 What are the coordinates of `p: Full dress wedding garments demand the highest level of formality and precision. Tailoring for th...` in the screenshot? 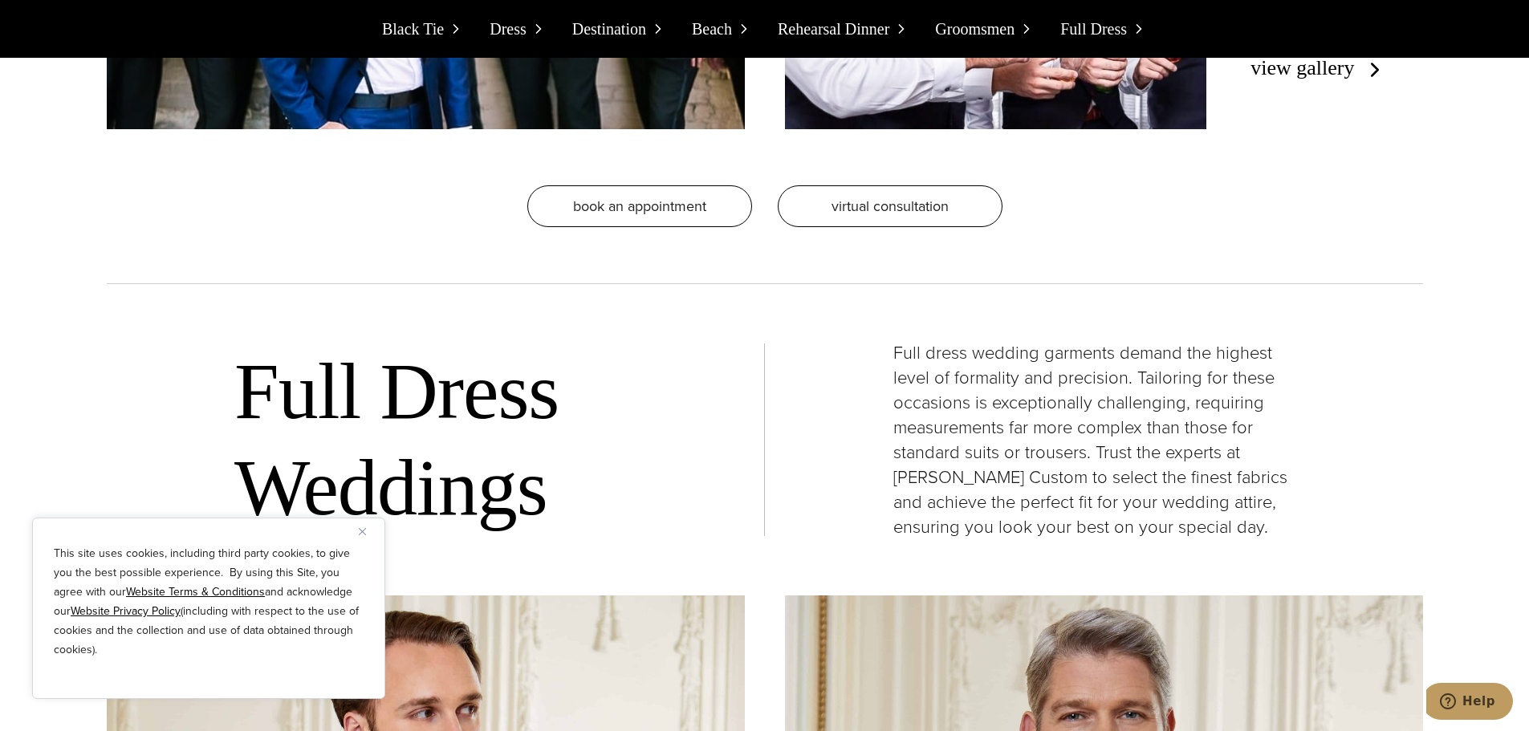 It's located at (1094, 440).